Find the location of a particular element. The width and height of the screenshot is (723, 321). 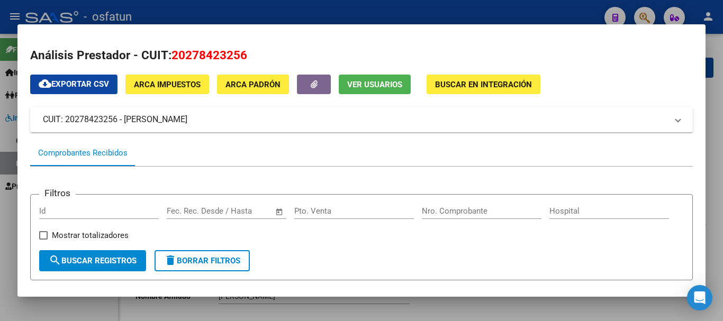

h2: Análisis Prestador - CUIT: is located at coordinates (361, 56).